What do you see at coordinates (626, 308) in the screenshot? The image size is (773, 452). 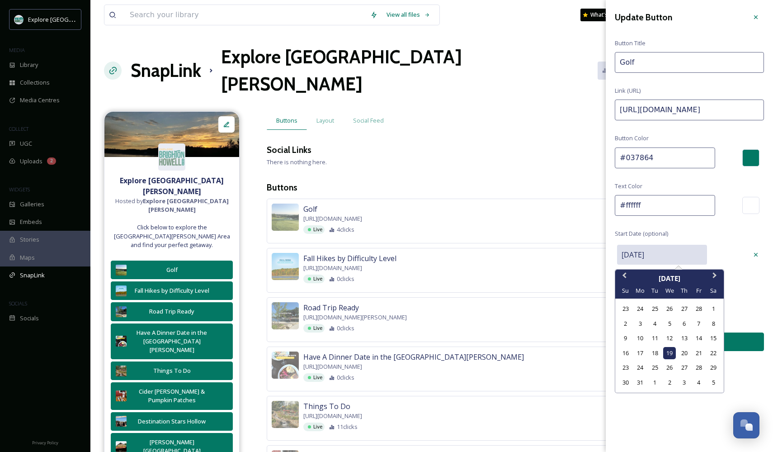 I see `div: Choose Sunday, February 23rd, 2025` at bounding box center [626, 308].